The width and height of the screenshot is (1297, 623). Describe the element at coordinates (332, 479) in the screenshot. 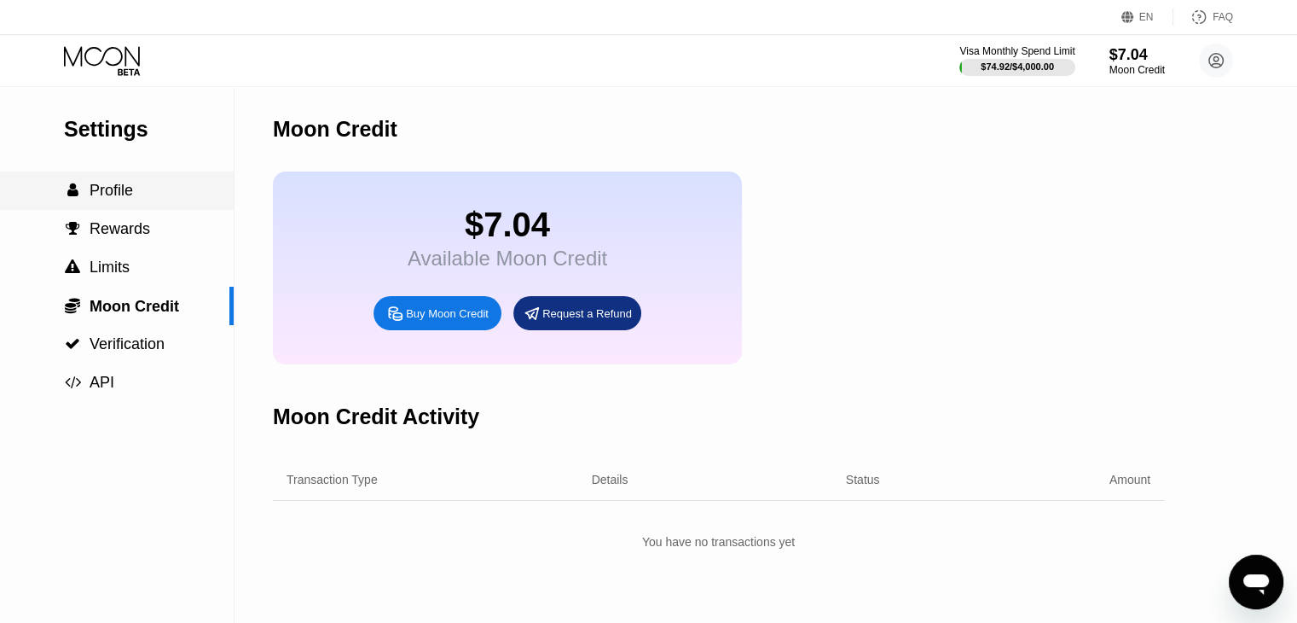

I see `div: Transaction Type` at that location.